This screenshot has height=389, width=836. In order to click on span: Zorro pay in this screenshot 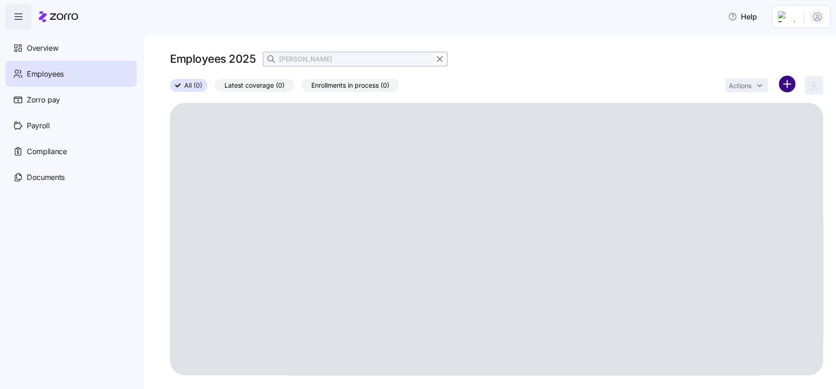, I will do `click(43, 100)`.